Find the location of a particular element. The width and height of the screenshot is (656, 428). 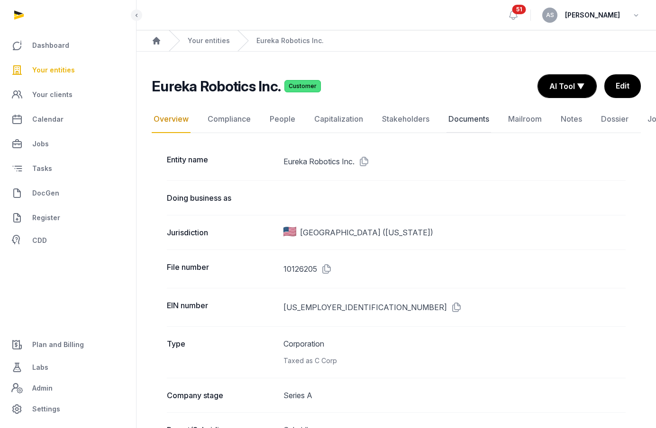

a: CDD is located at coordinates (68, 241).